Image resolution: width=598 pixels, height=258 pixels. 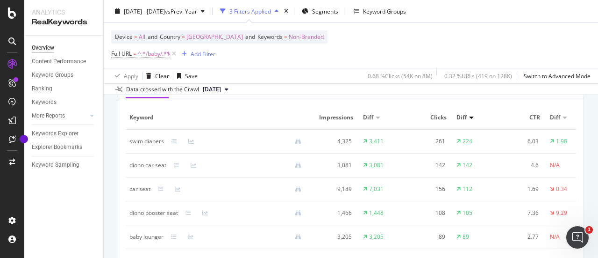 What do you see at coordinates (154, 54) in the screenshot?
I see `span: ^.*/baby/.*$` at bounding box center [154, 54].